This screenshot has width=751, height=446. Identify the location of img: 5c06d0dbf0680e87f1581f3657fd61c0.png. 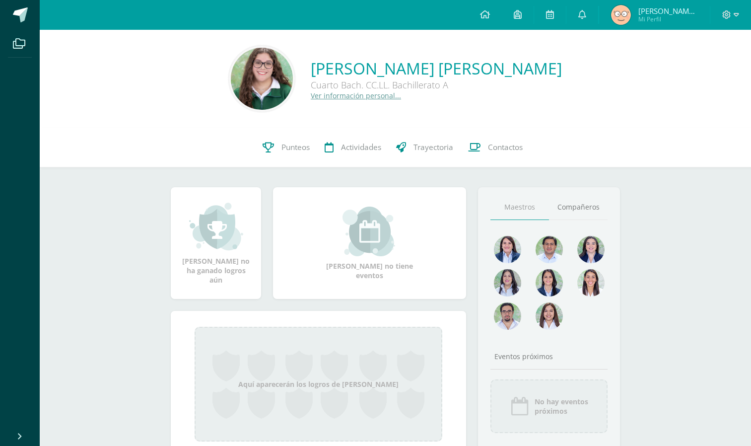
(262, 78).